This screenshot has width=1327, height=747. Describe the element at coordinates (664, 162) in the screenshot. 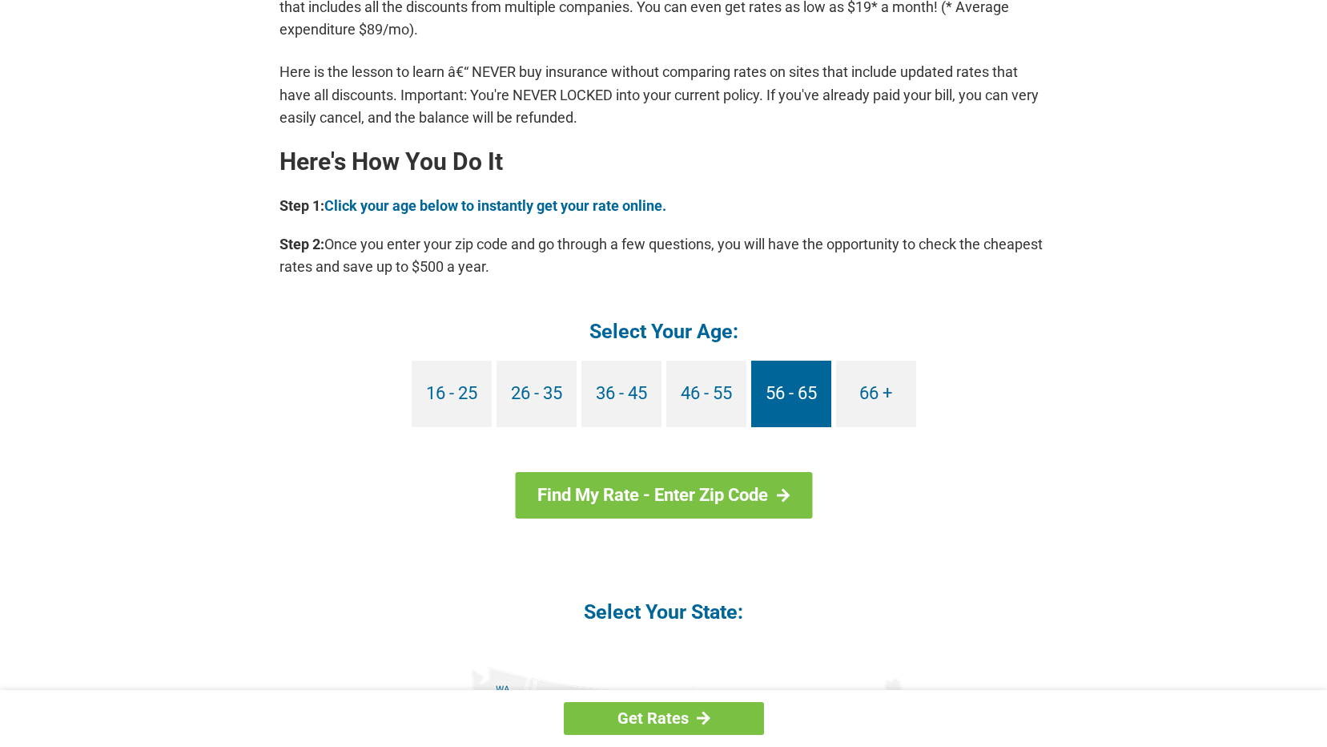

I see `h2: Here's How You Do It` at that location.